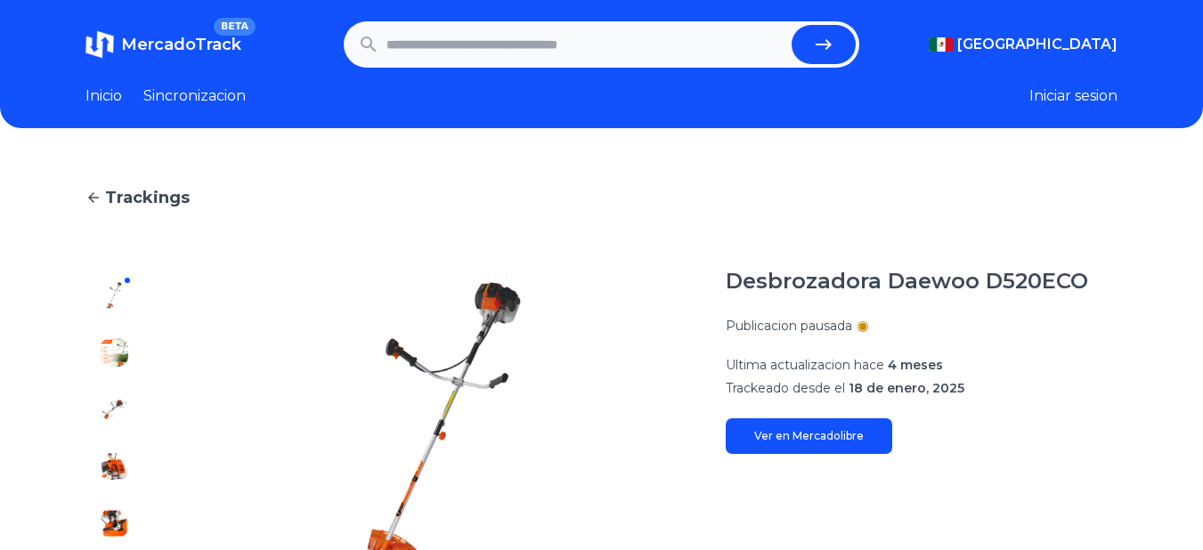 This screenshot has height=550, width=1203. Describe the element at coordinates (805, 365) in the screenshot. I see `span: Ultima actualizacion hace` at that location.